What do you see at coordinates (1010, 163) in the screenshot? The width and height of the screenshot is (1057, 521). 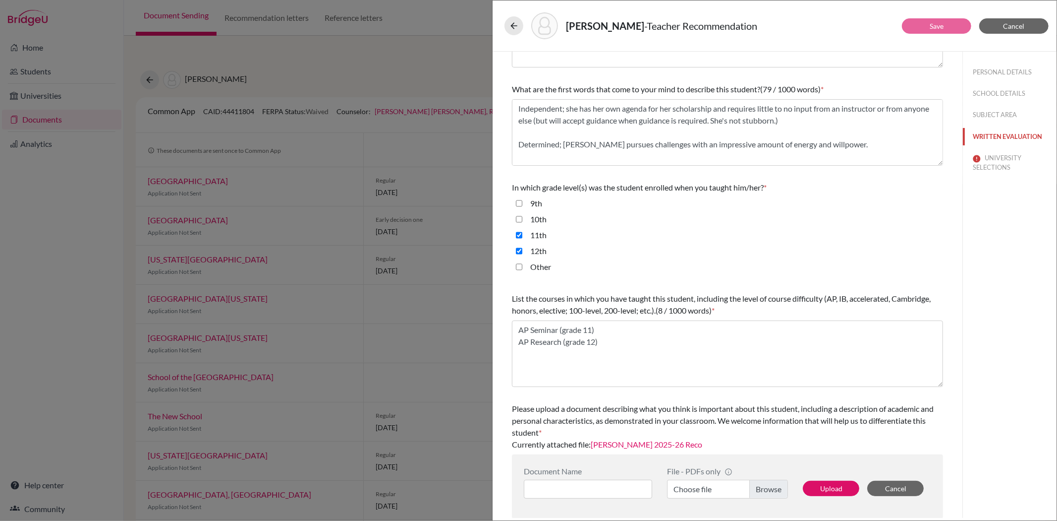 I see `button: UNIVERSITY SELECTIONS` at bounding box center [1010, 163].